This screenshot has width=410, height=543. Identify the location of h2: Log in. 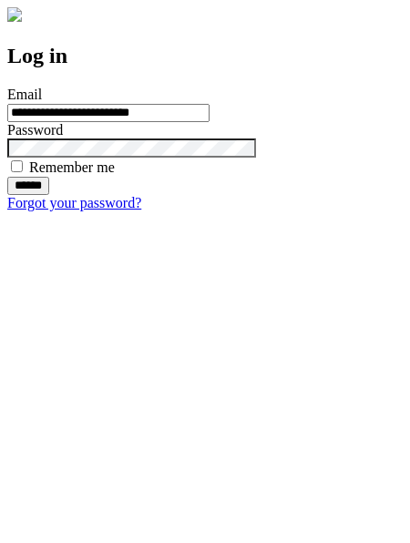
(205, 56).